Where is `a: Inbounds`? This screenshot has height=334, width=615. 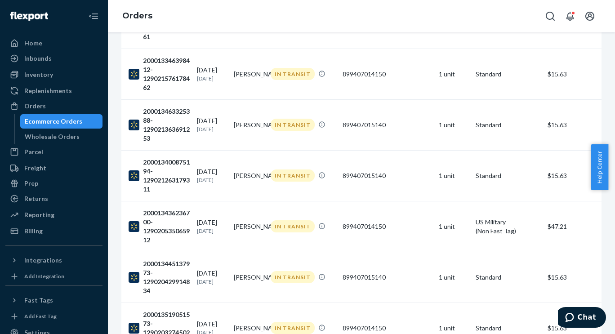
a: Inbounds is located at coordinates (54, 58).